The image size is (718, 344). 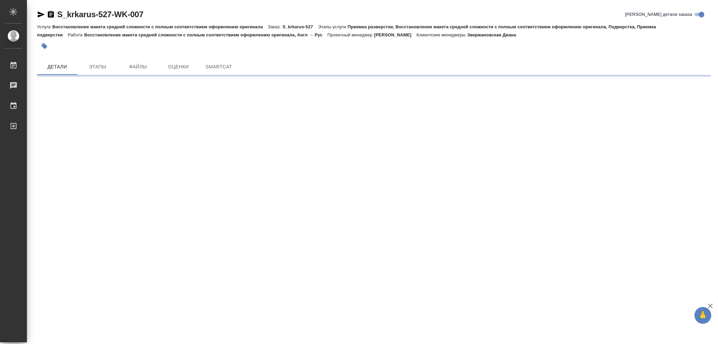 I want to click on p: S_krkarus-527, so click(x=300, y=27).